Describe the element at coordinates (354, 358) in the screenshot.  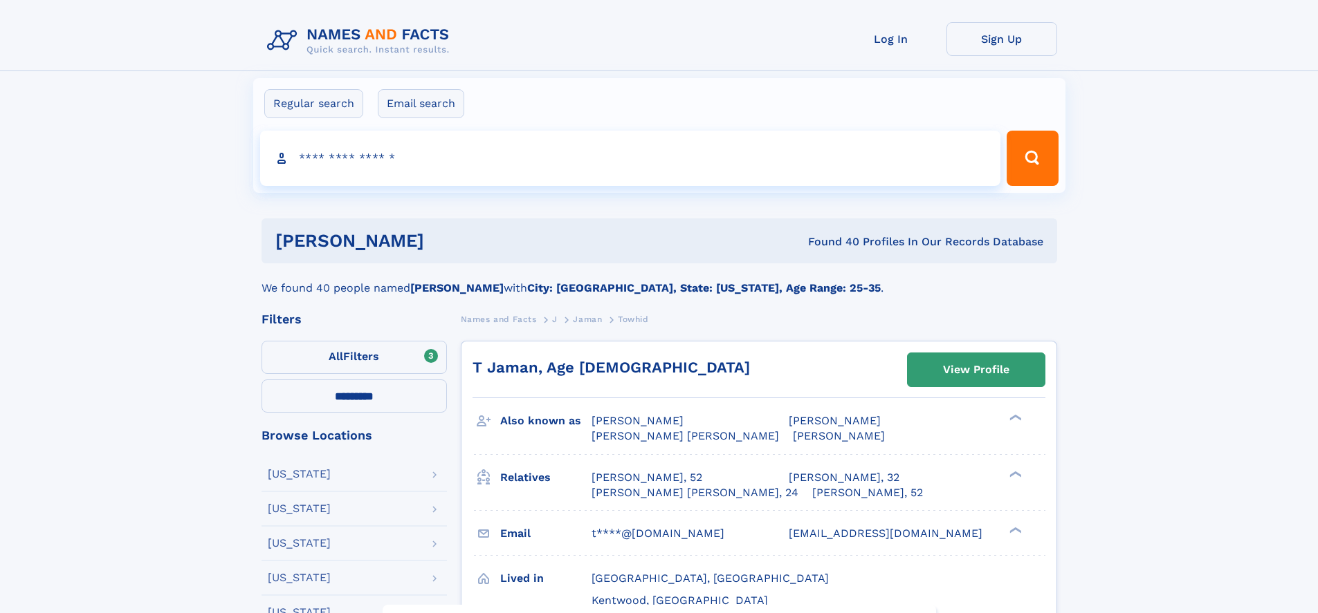
I see `label: Filters` at that location.